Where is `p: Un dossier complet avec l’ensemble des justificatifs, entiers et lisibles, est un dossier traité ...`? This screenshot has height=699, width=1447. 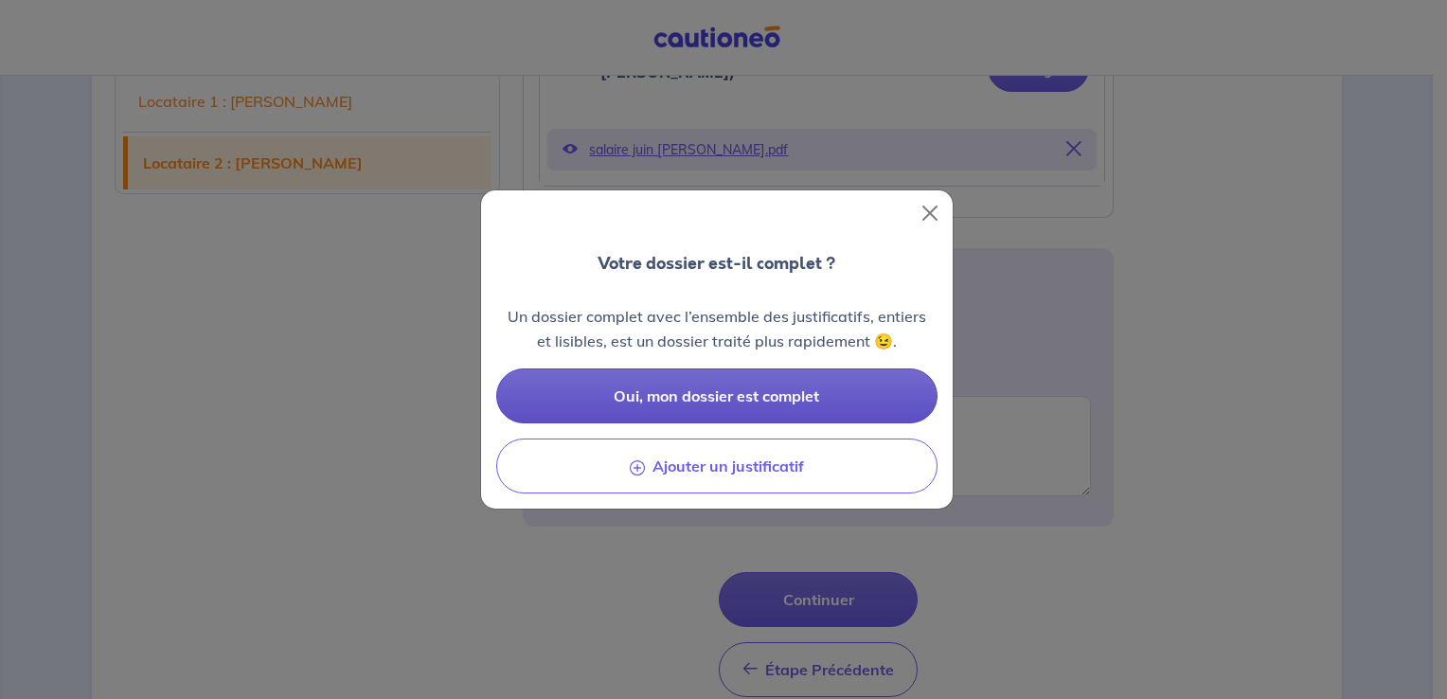 p: Un dossier complet avec l’ensemble des justificatifs, entiers et lisibles, est un dossier traité ... is located at coordinates (717, 329).